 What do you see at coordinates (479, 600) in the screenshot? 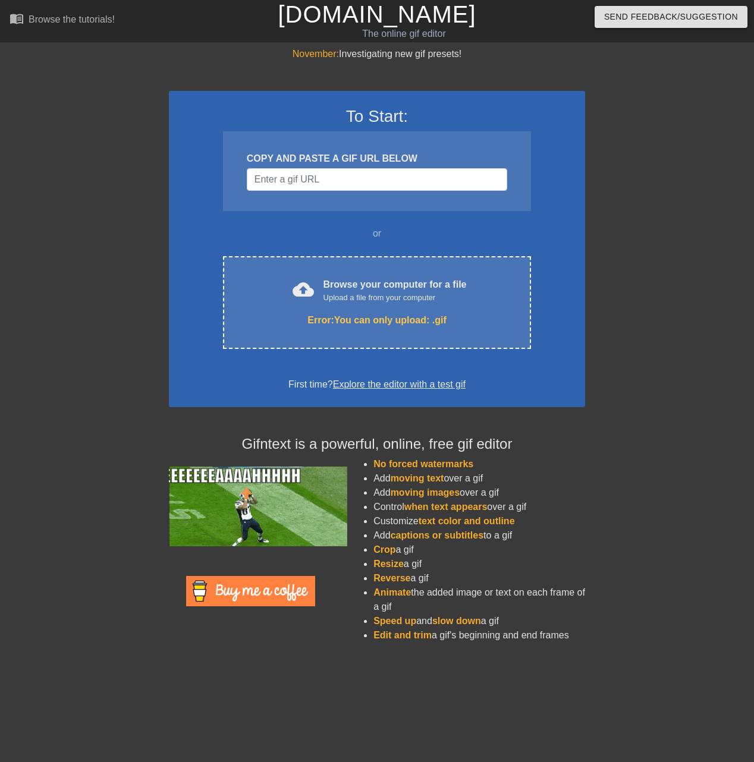
I see `li: the added image or text on each frame of a gif` at bounding box center [479, 600].